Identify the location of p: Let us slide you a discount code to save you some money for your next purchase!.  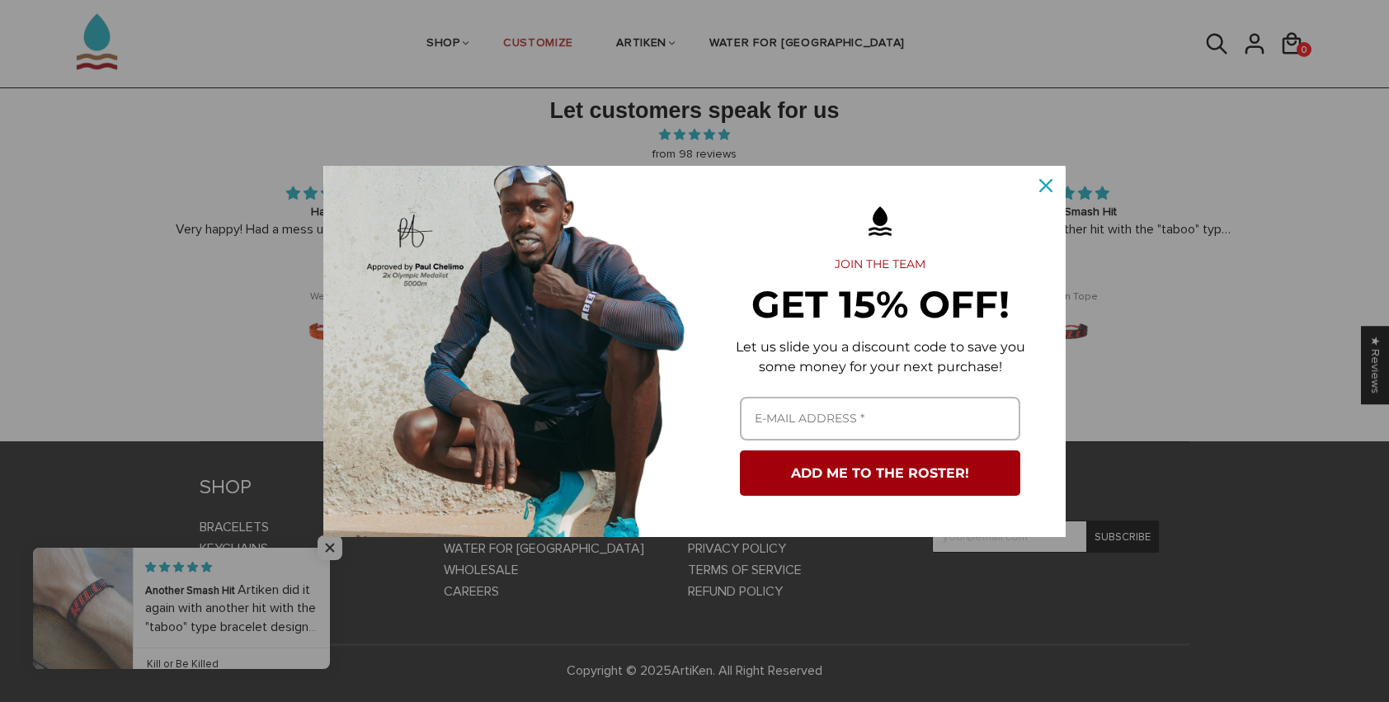
(880, 357).